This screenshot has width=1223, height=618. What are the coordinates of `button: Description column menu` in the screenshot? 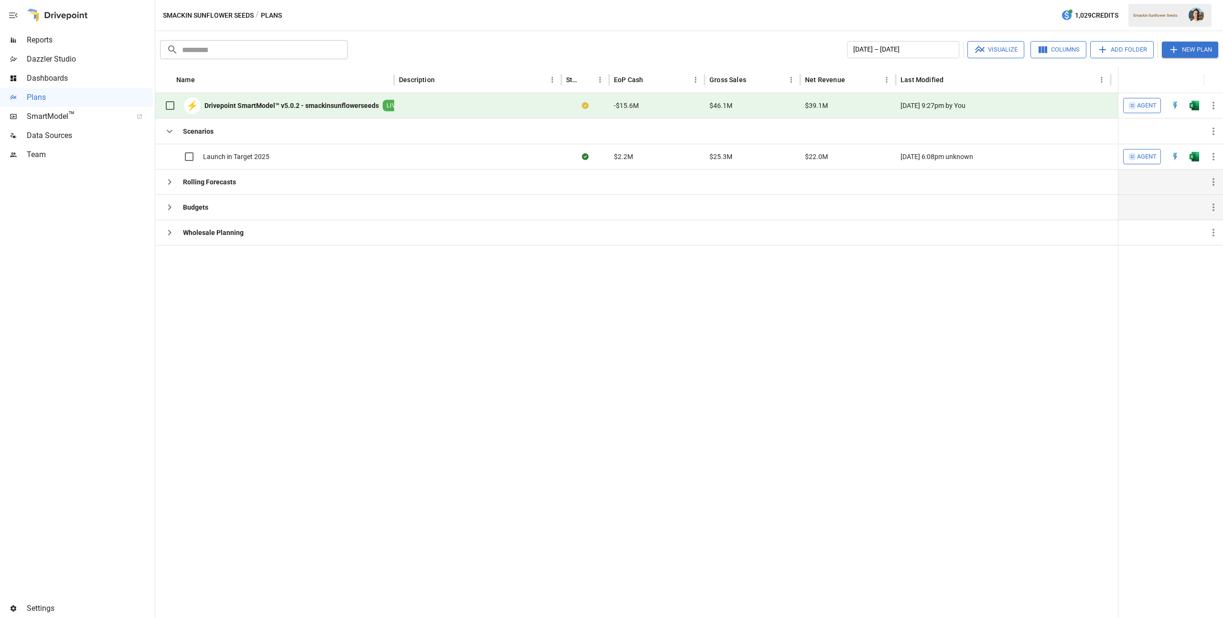 It's located at (552, 80).